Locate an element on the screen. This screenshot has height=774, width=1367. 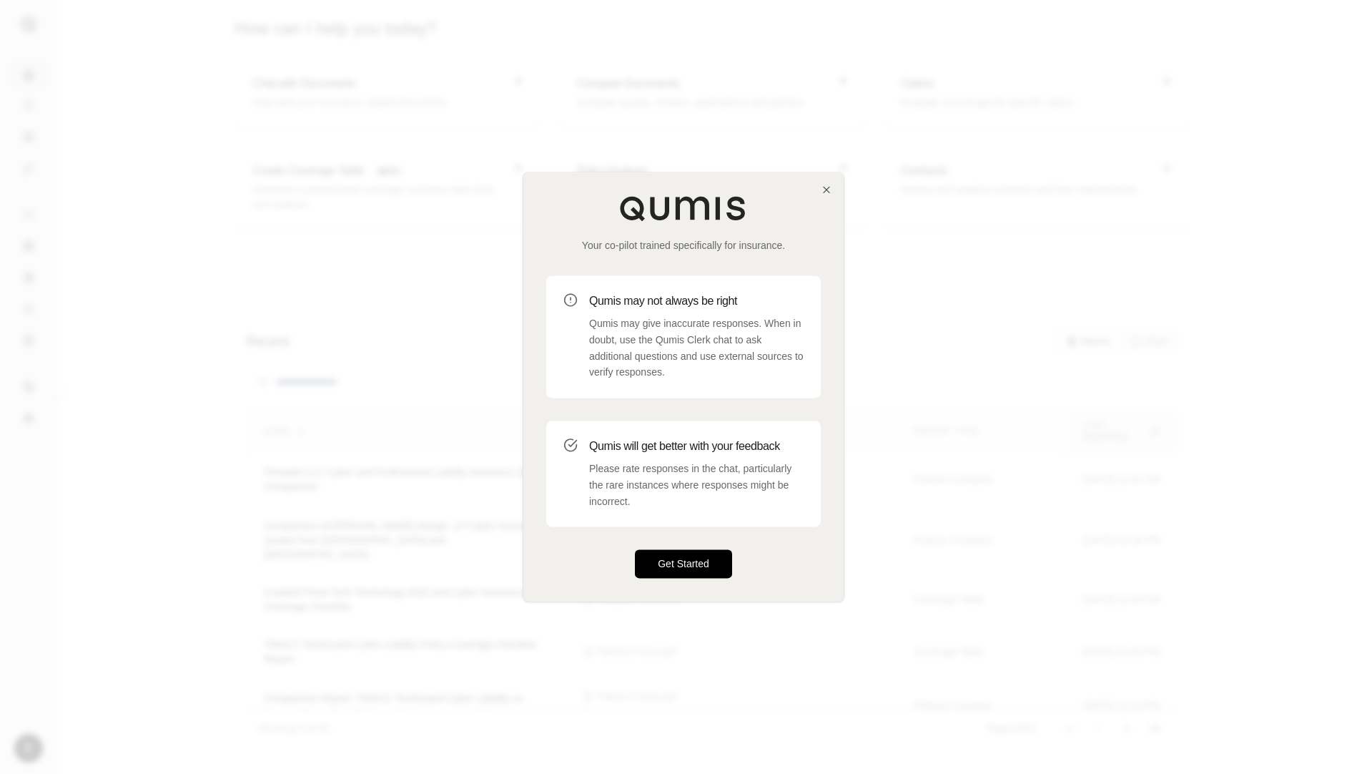
p: Your co-pilot trained specifically for insurance. is located at coordinates (684, 245).